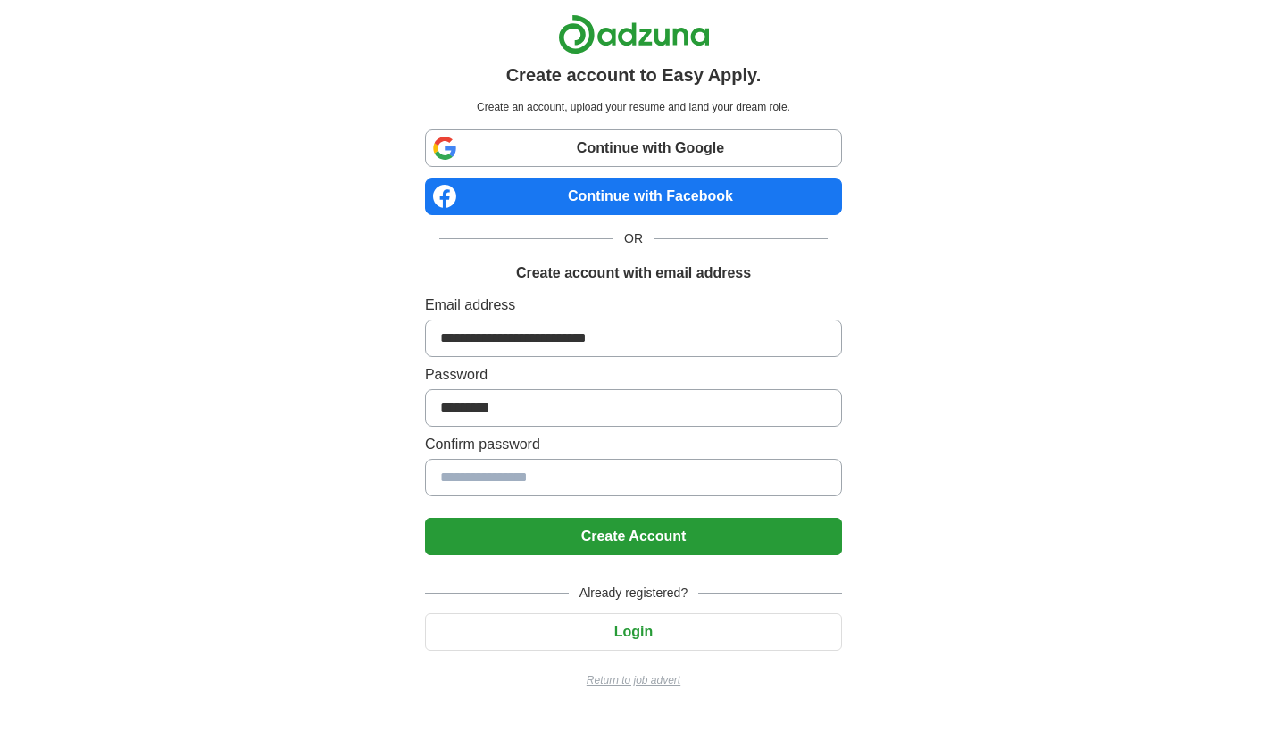 Image resolution: width=1267 pixels, height=740 pixels. I want to click on a: Login, so click(633, 631).